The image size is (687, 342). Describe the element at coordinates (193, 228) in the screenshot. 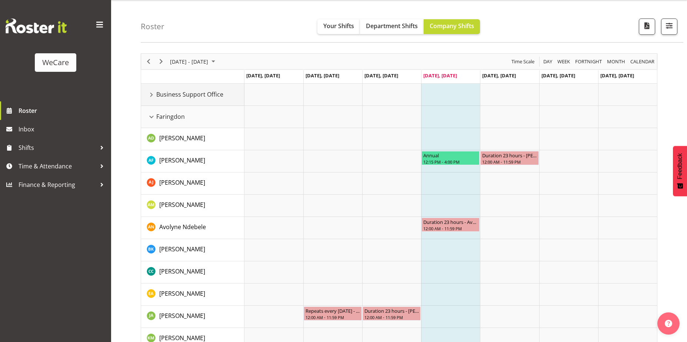

I see `td: Avolyne Ndebele resource` at that location.